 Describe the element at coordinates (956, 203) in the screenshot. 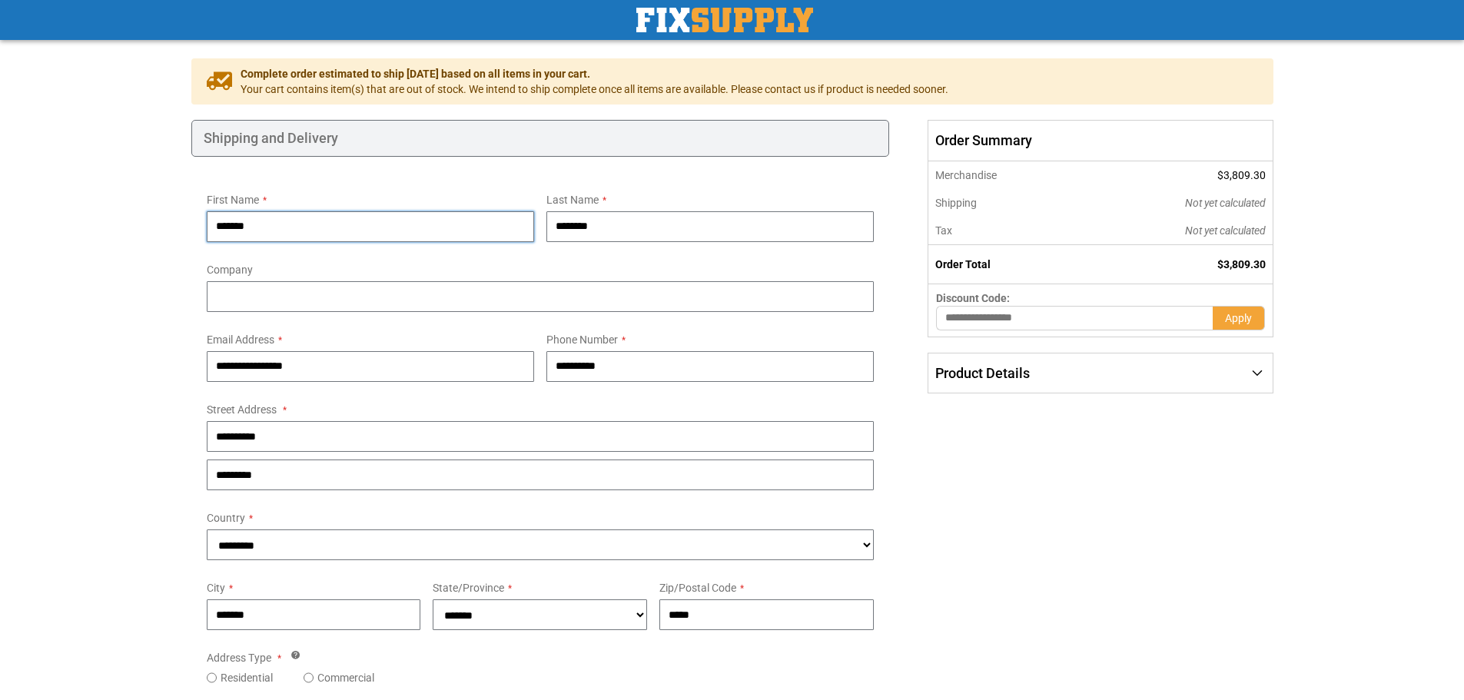

I see `span: Shipping` at that location.